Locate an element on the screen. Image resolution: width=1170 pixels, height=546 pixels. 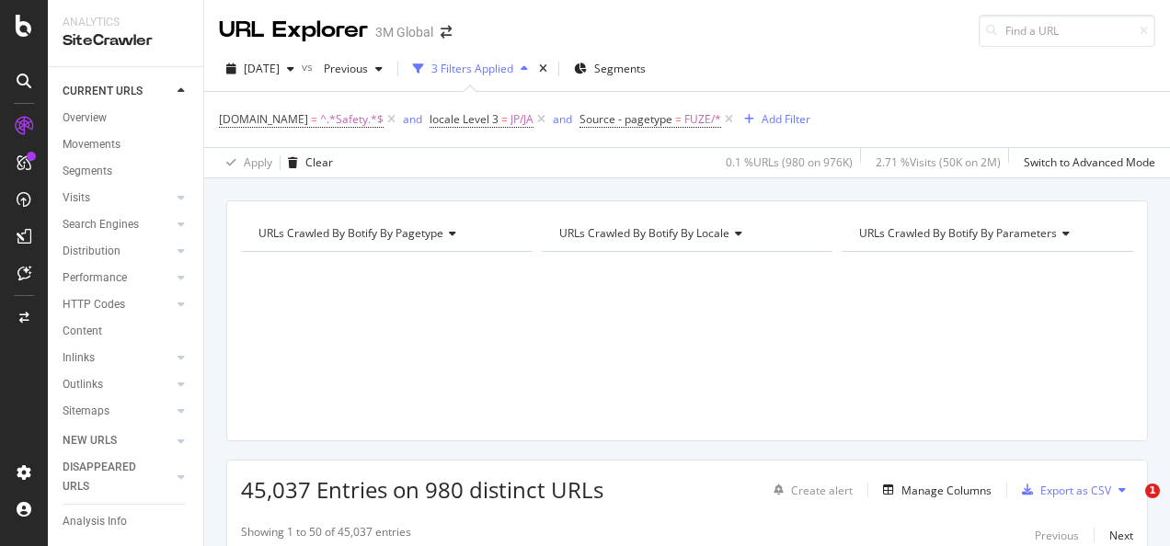
span: Previous is located at coordinates (342, 68).